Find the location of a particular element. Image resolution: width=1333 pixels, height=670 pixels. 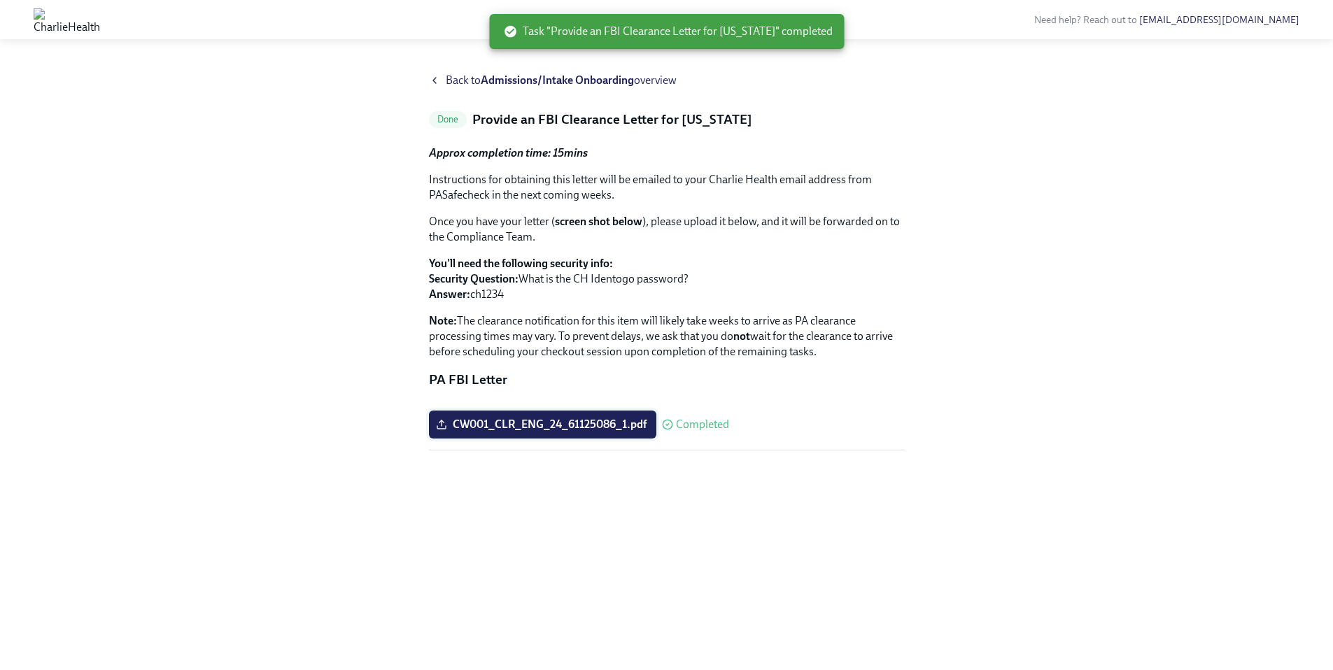

img: CharlieHealth is located at coordinates (66, 20).